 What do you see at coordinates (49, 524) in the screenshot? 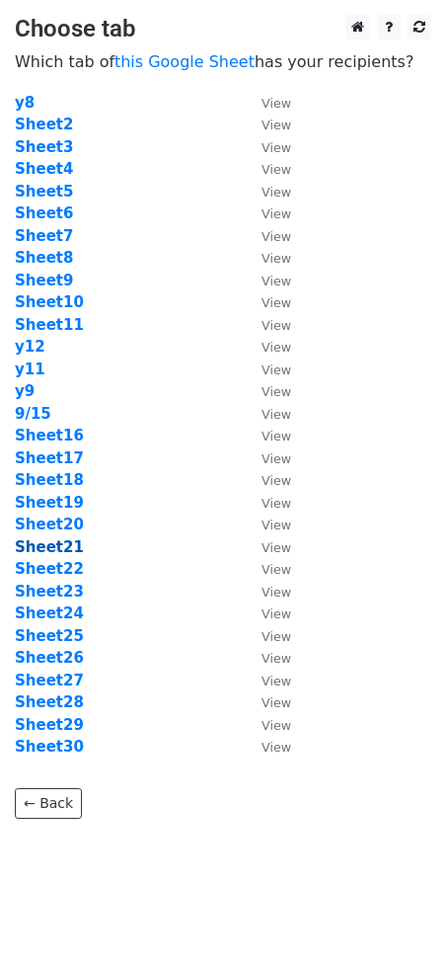
I see `a: Sheet20` at bounding box center [49, 524].